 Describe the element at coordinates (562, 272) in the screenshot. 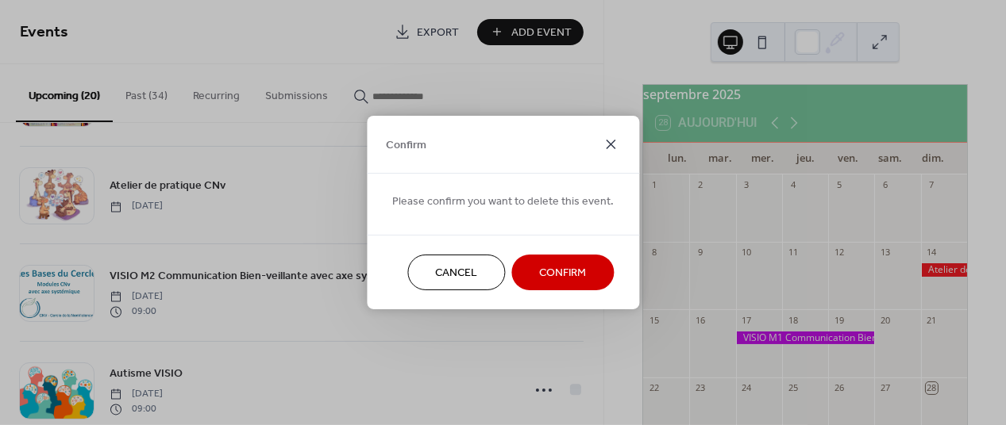

I see `button: Confirm` at that location.